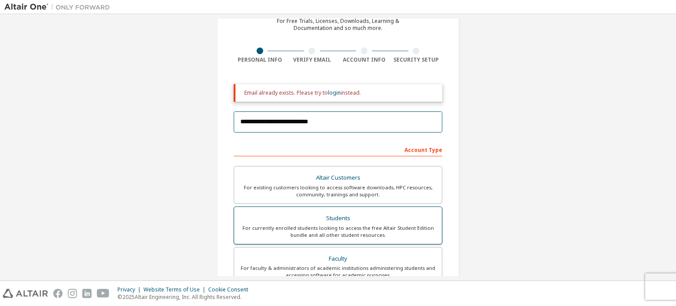 This screenshot has width=676, height=306. I want to click on img: altair_logo.svg, so click(25, 293).